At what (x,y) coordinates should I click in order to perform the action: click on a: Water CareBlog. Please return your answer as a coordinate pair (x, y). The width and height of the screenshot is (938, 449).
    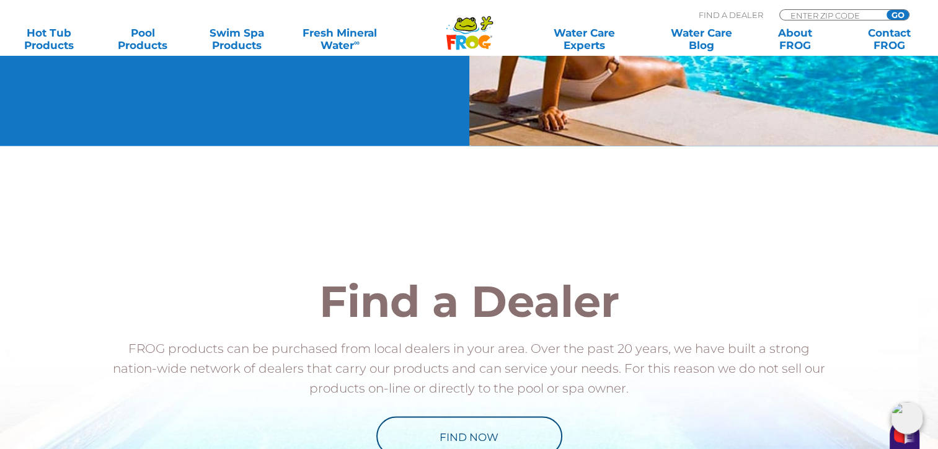
    Looking at the image, I should click on (701, 39).